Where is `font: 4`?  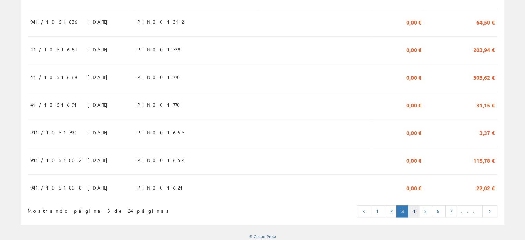 font: 4 is located at coordinates (414, 211).